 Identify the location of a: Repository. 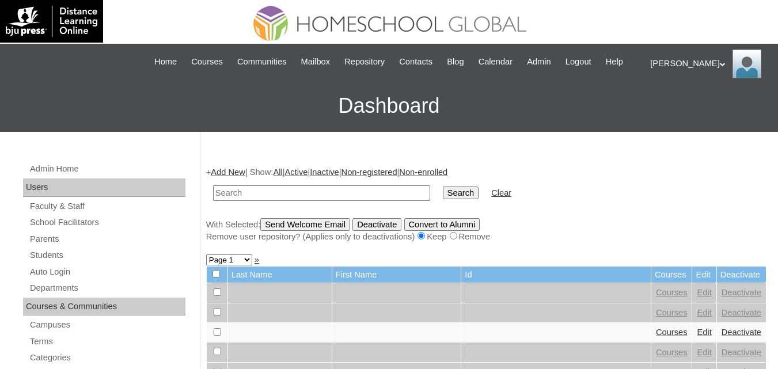
(364, 62).